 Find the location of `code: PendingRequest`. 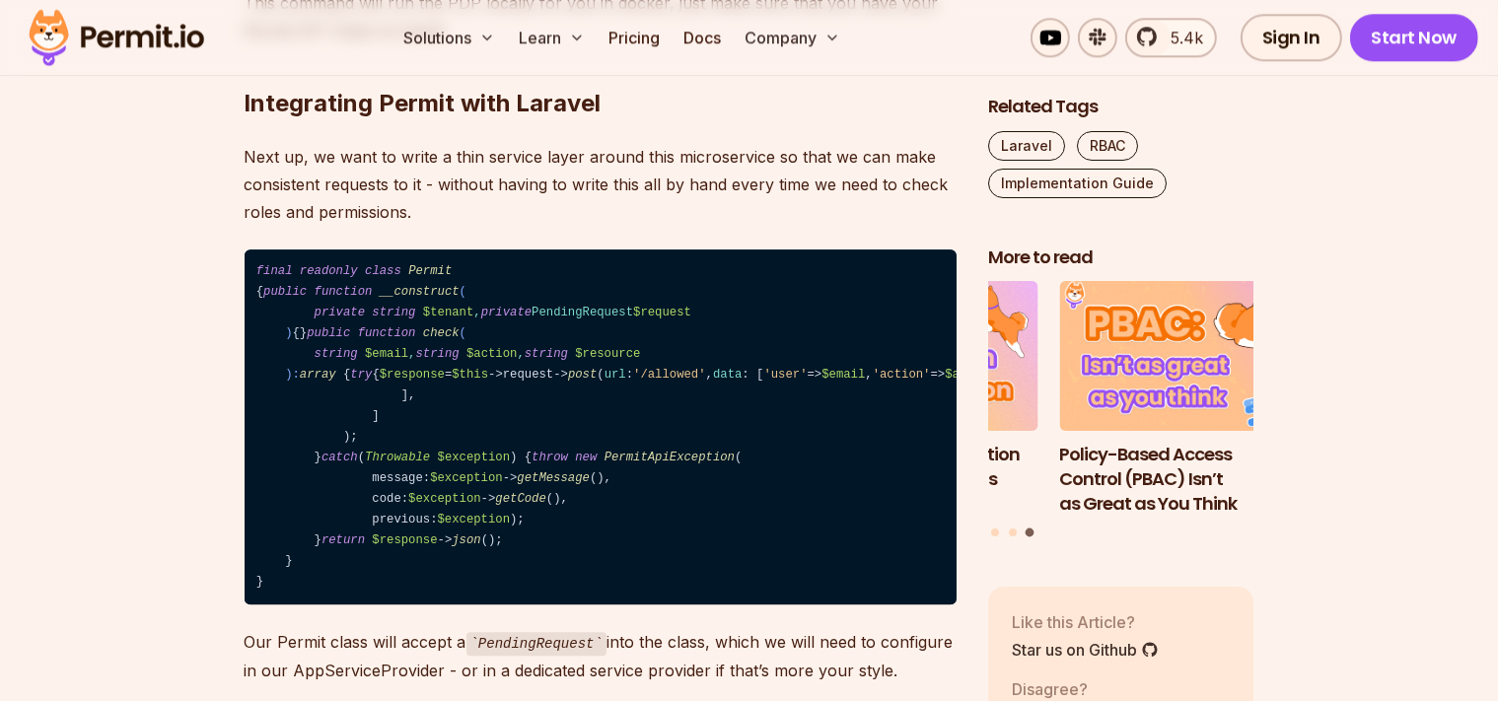

code: PendingRequest is located at coordinates (537, 644).